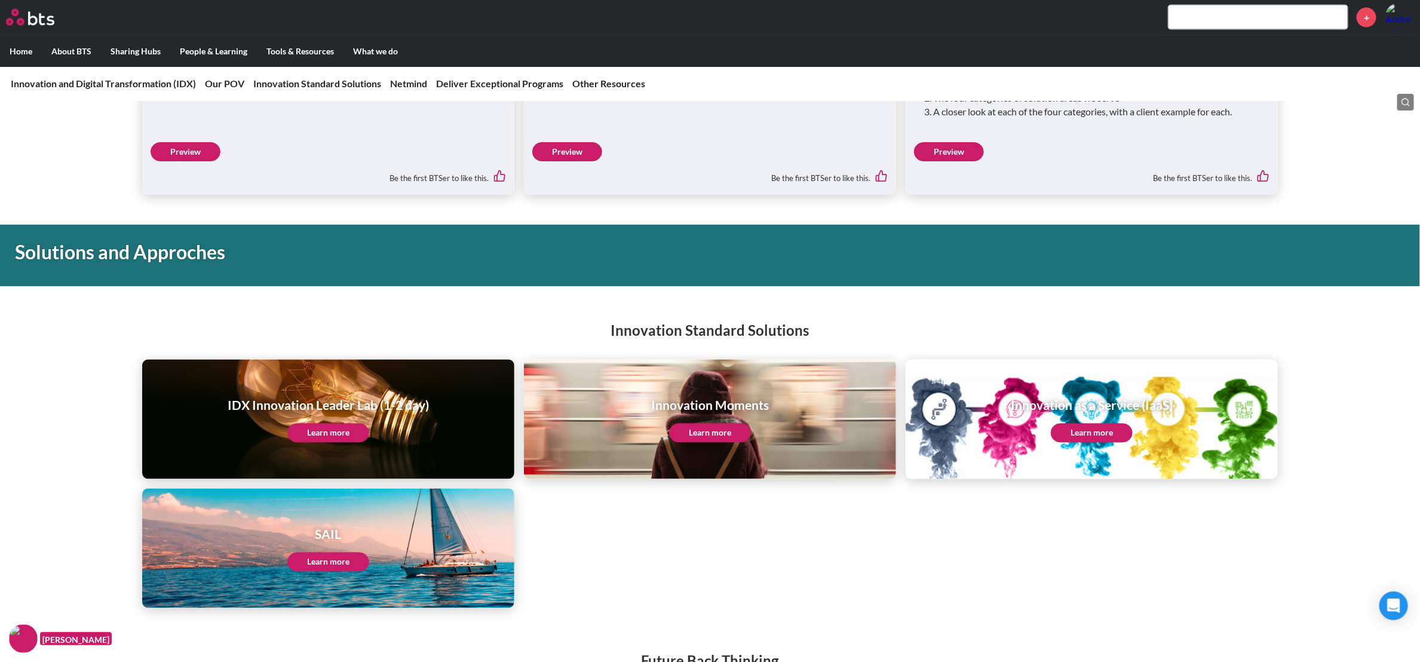 This screenshot has width=1420, height=662. I want to click on a: Netmind, so click(409, 83).